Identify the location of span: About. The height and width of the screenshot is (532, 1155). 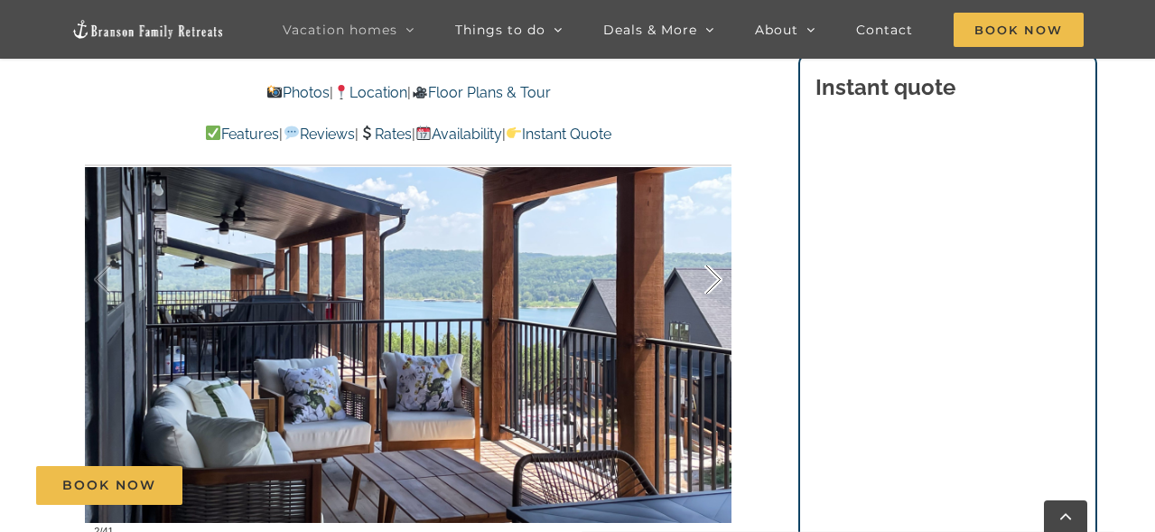
(777, 30).